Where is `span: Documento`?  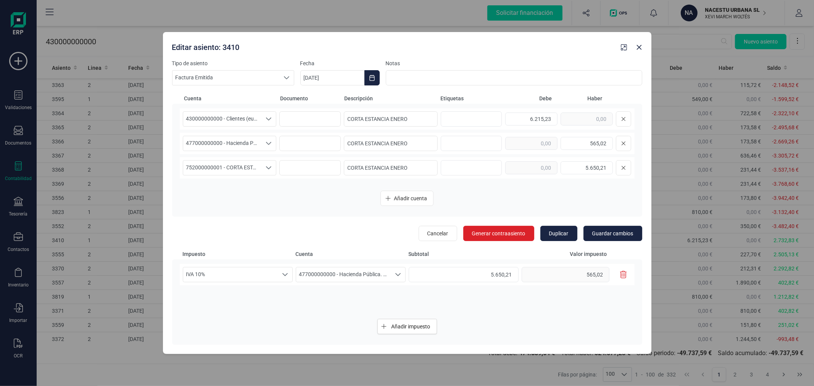 span: Documento is located at coordinates (311, 98).